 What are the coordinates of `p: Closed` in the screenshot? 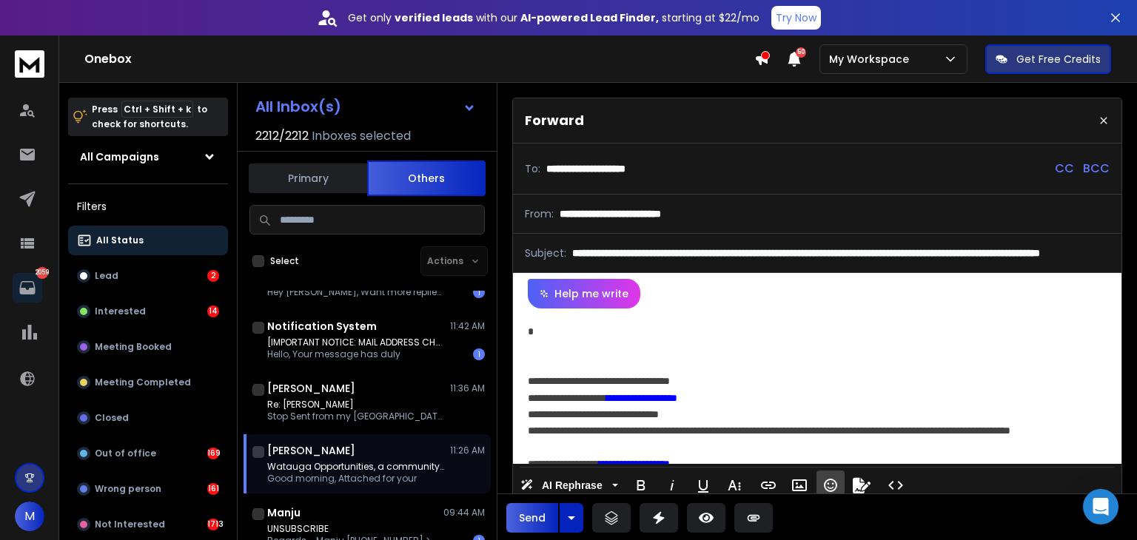 It's located at (112, 418).